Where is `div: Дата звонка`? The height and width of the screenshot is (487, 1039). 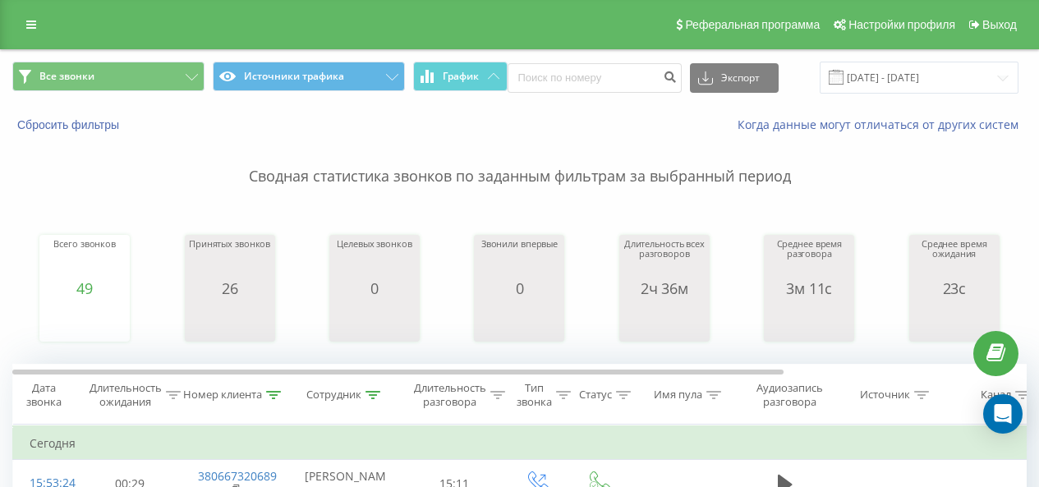
div: Дата звонка is located at coordinates (44, 395).